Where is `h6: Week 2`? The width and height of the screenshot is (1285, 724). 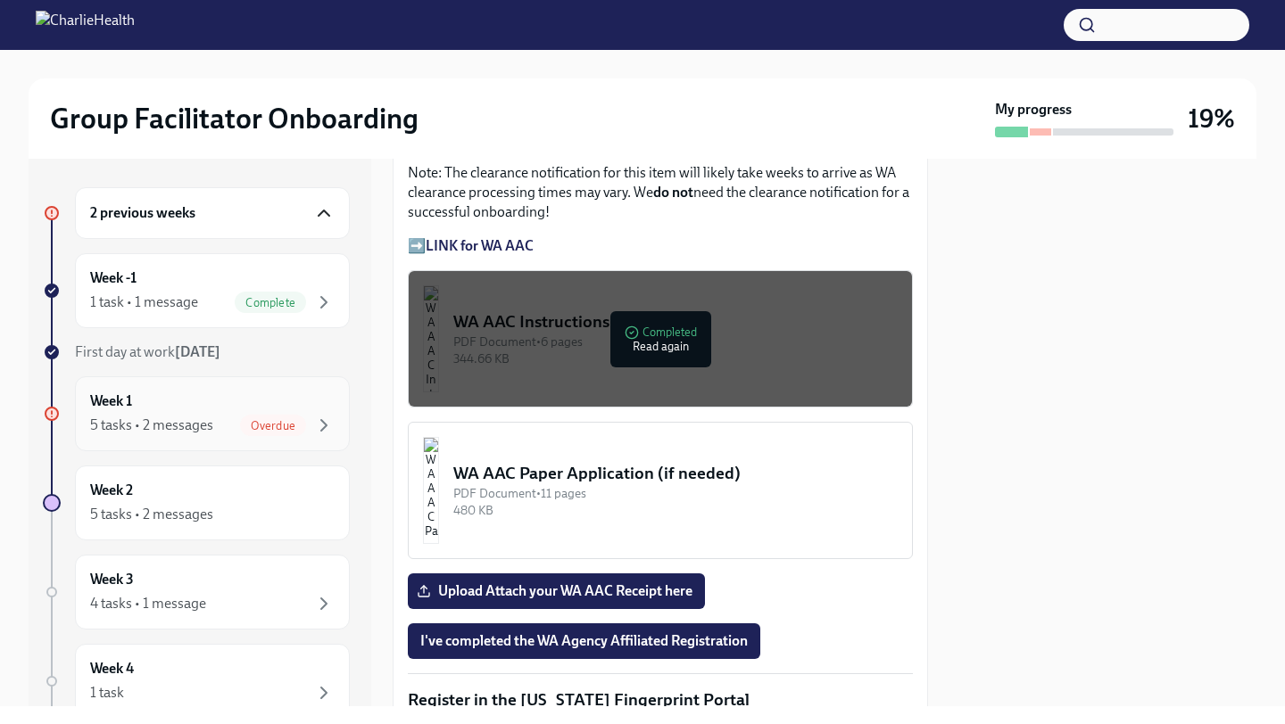 h6: Week 2 is located at coordinates (112, 491).